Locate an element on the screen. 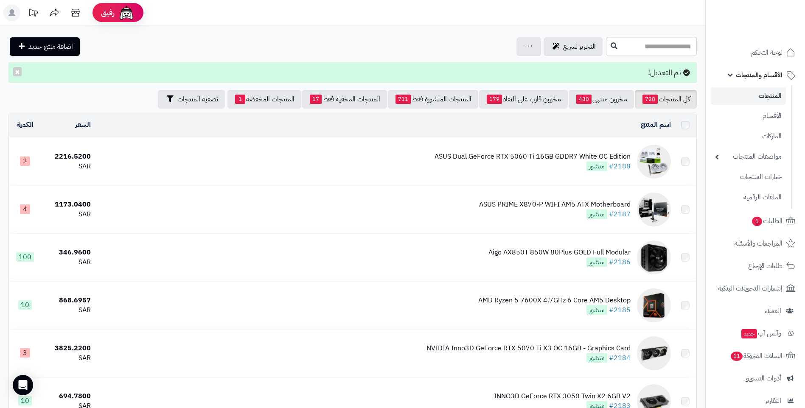 This screenshot has height=408, width=805. a: المنتجات is located at coordinates (748, 96).